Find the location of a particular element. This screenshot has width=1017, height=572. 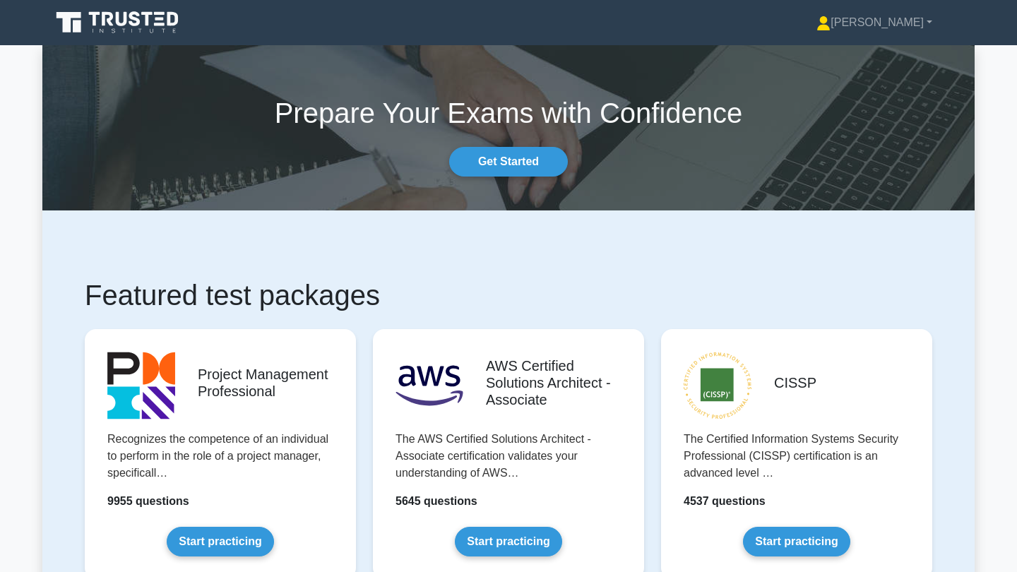

h1: Featured test packages is located at coordinates (509, 295).